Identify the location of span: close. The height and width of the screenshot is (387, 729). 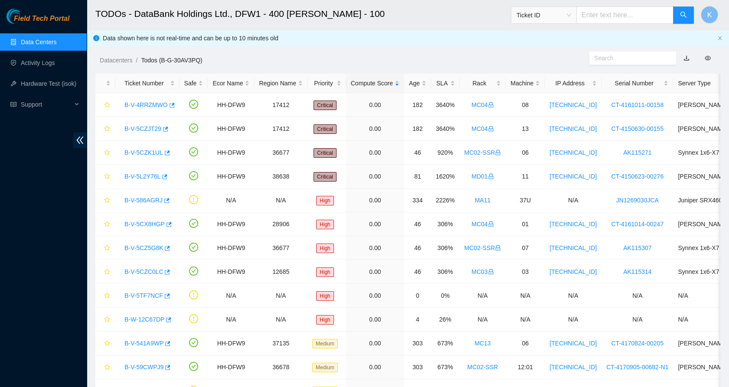
(720, 38).